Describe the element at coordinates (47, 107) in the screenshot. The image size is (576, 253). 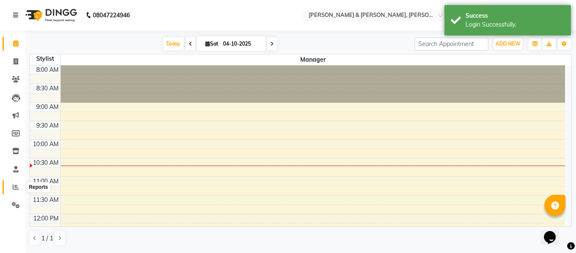
I see `div: 9:00 AM` at that location.